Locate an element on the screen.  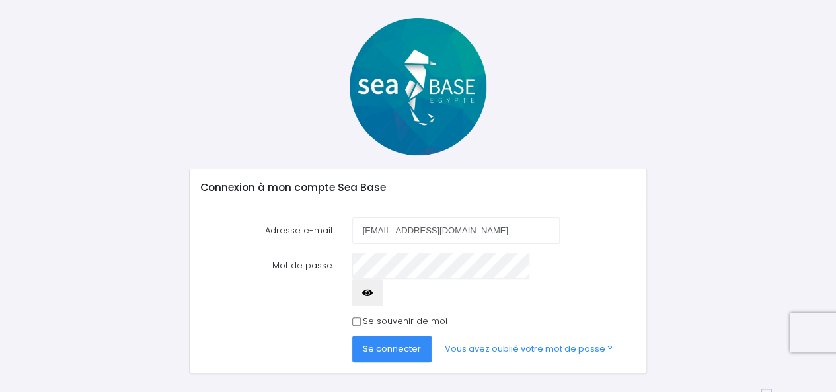
label: Adresse e-mail is located at coordinates (266, 231).